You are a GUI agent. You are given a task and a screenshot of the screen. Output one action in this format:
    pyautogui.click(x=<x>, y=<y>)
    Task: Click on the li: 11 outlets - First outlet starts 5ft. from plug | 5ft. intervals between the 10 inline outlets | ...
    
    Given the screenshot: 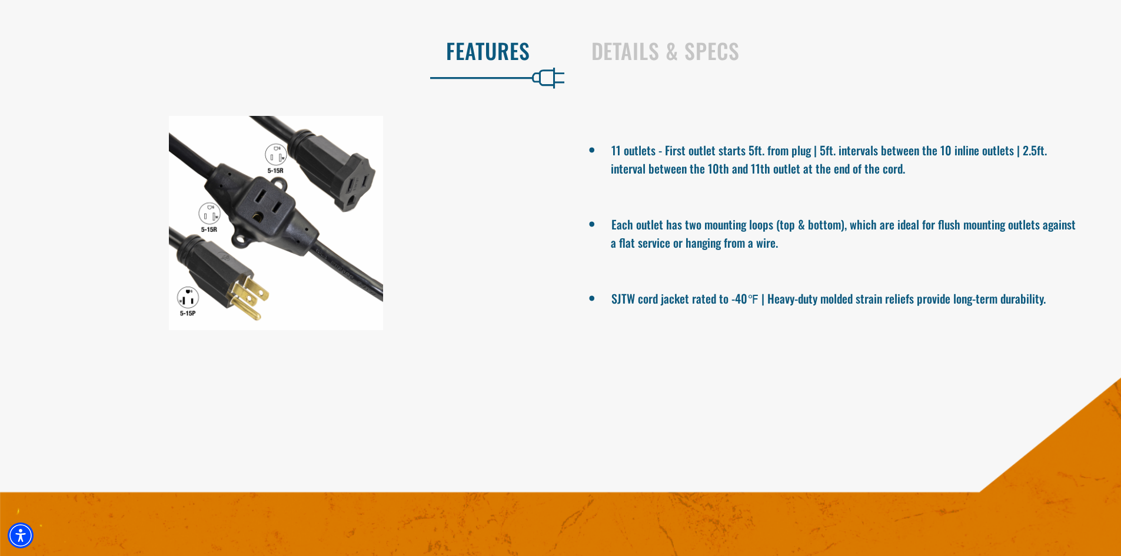 What is the action you would take?
    pyautogui.click(x=845, y=158)
    